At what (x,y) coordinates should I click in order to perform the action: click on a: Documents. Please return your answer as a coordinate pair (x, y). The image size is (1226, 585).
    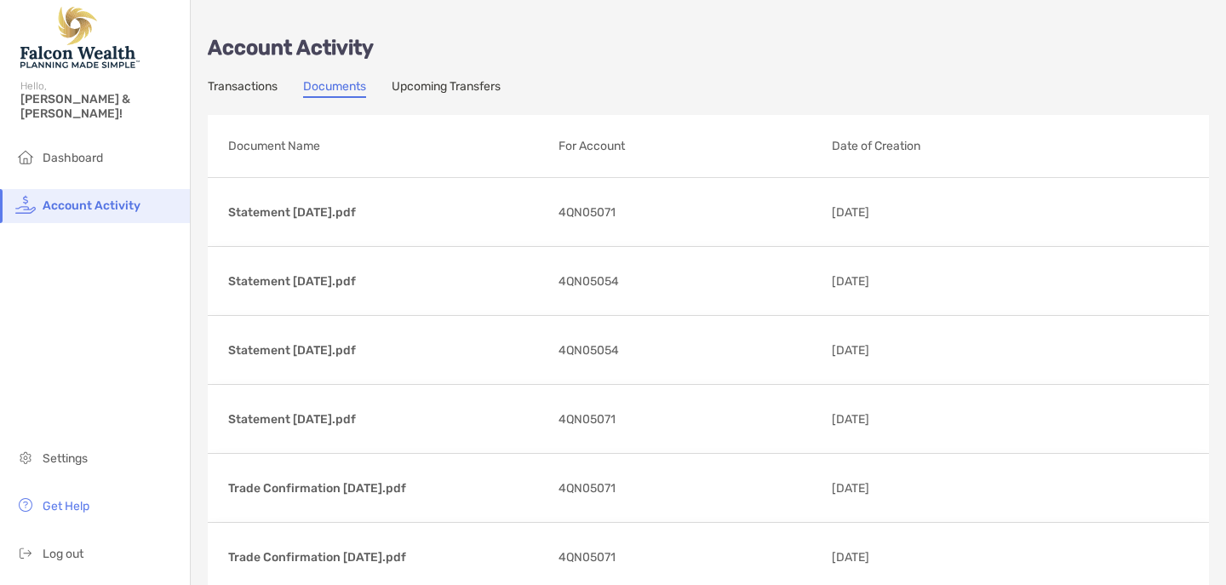
    Looking at the image, I should click on (335, 89).